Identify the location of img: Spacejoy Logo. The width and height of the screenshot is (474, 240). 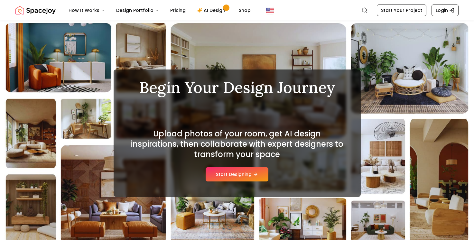
(35, 10).